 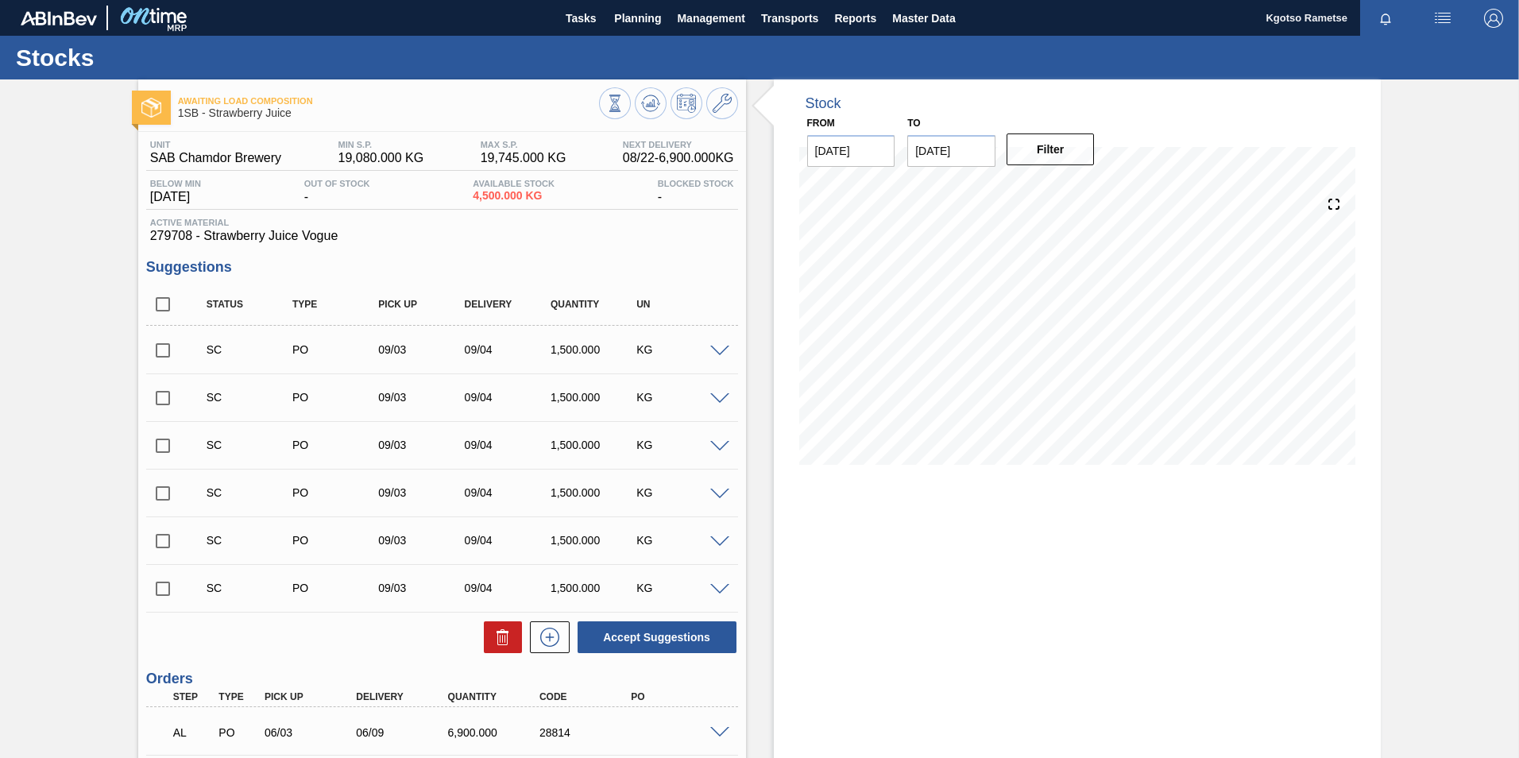 What do you see at coordinates (442, 678) in the screenshot?
I see `h3: Orders` at bounding box center [442, 678].